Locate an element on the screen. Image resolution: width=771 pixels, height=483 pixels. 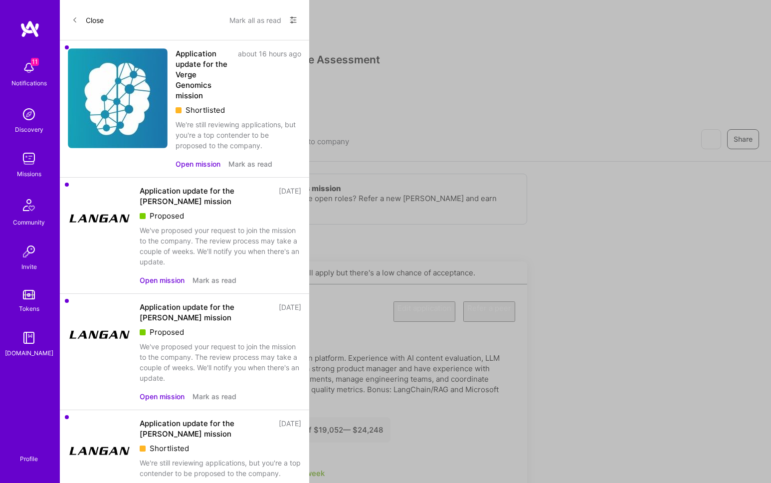
div: Invite is located at coordinates (29, 266).